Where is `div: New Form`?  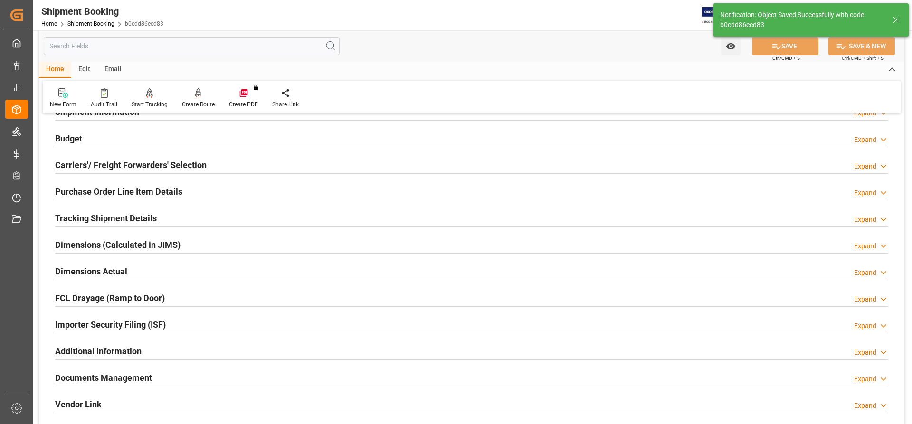
div: New Form is located at coordinates (63, 104).